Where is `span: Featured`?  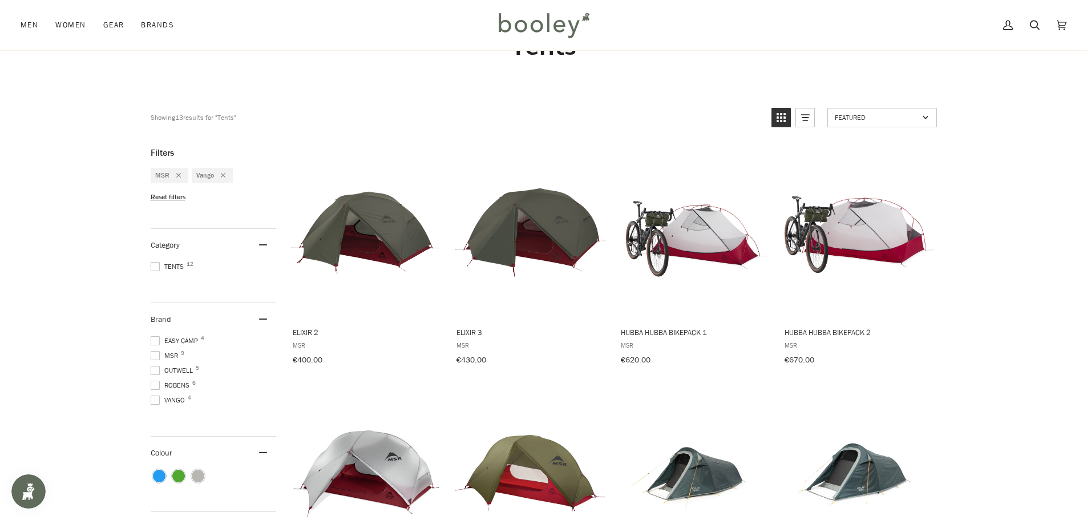
span: Featured is located at coordinates (876, 117).